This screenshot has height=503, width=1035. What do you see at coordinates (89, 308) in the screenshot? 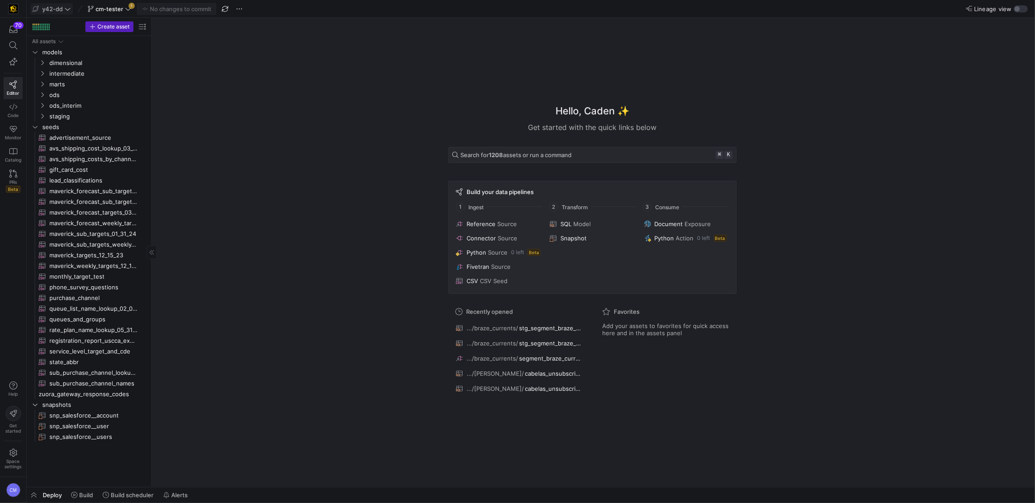
I see `a: queue_list_name_lookup_02_02_24​​​​​​` at bounding box center [89, 308].